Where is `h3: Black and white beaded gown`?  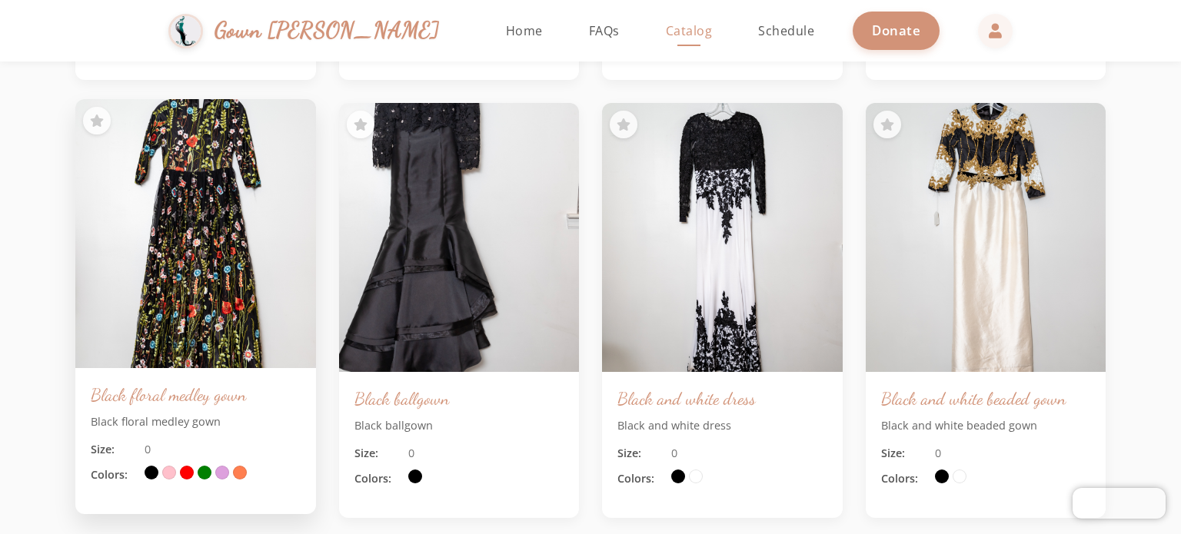 h3: Black and white beaded gown is located at coordinates (986, 398).